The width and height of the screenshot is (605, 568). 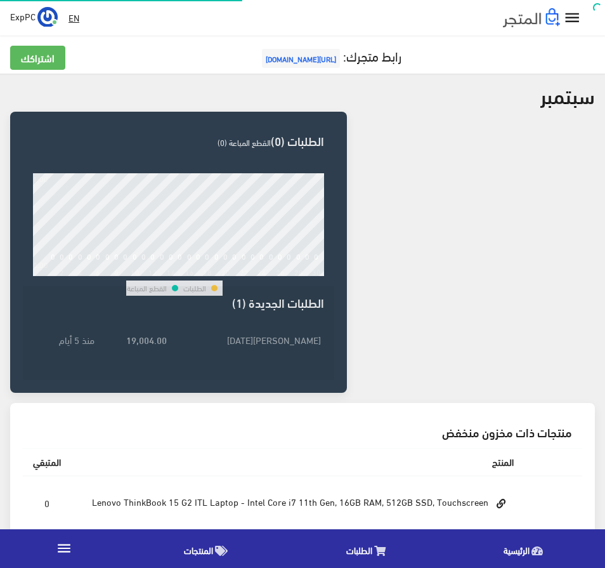 I want to click on span: المنتجات, so click(x=199, y=550).